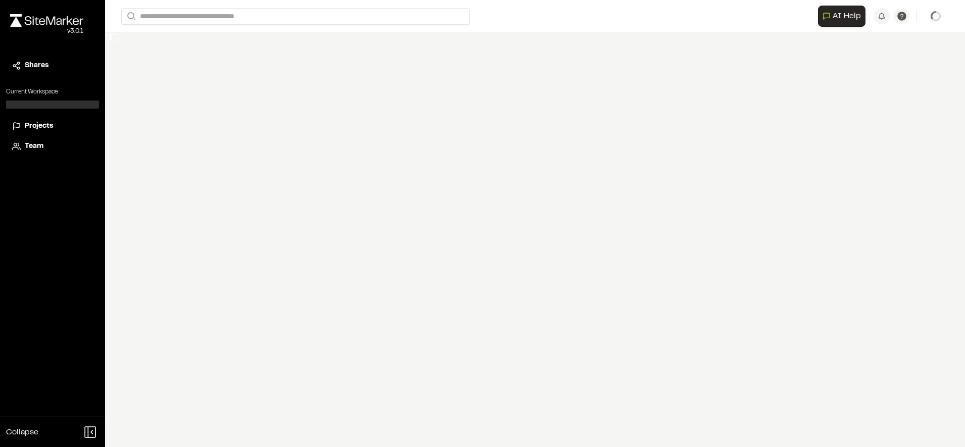 This screenshot has width=965, height=447. I want to click on div: Oh geez...please don't..., so click(46, 31).